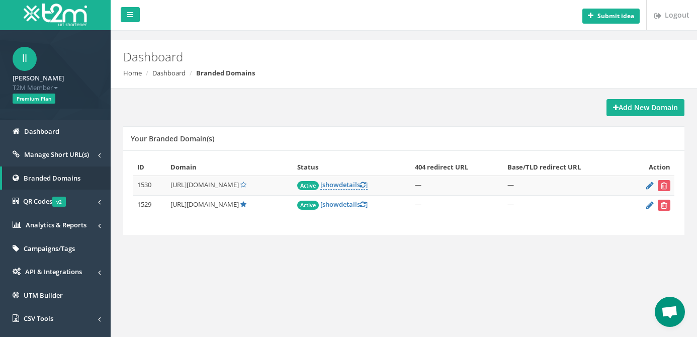 This screenshot has height=337, width=697. Describe the element at coordinates (25, 59) in the screenshot. I see `span: ll` at that location.